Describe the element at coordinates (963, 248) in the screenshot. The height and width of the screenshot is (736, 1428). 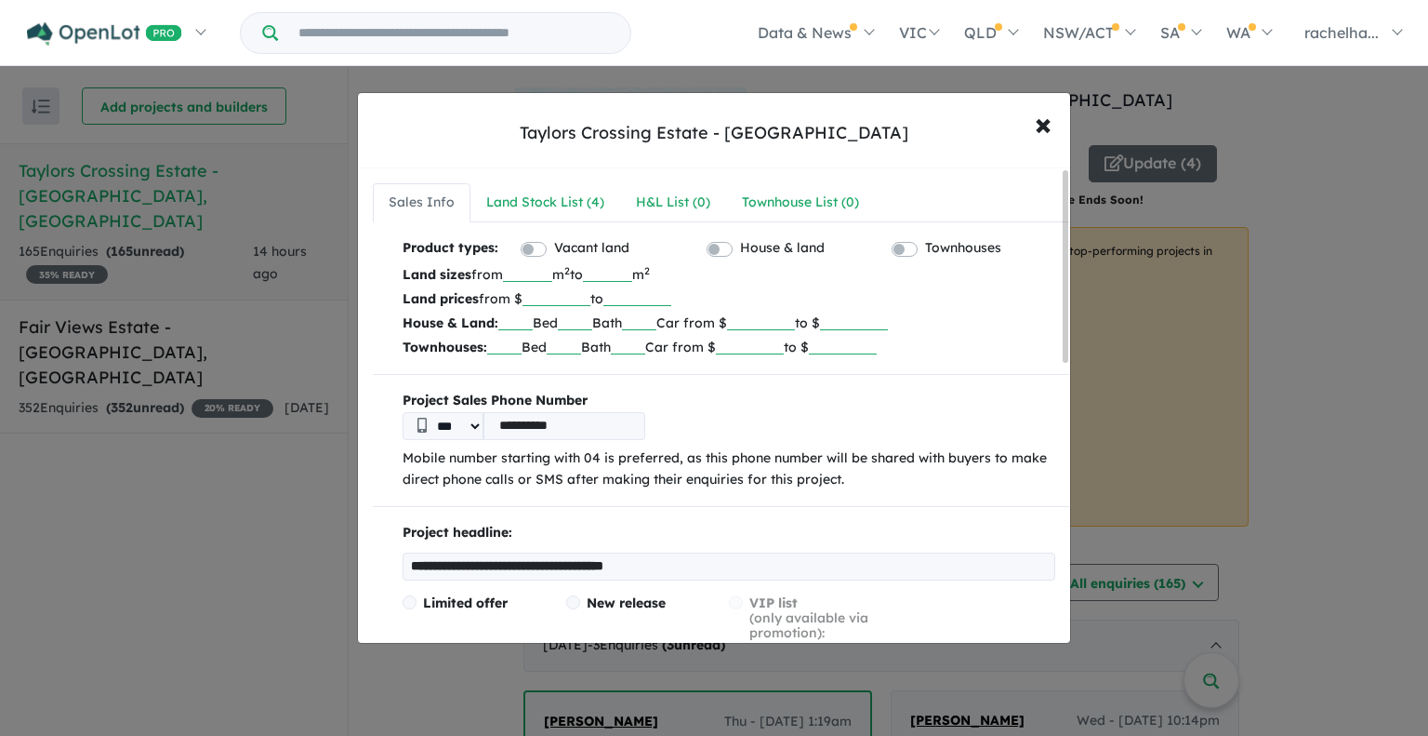
I see `label: Townhouses` at that location.